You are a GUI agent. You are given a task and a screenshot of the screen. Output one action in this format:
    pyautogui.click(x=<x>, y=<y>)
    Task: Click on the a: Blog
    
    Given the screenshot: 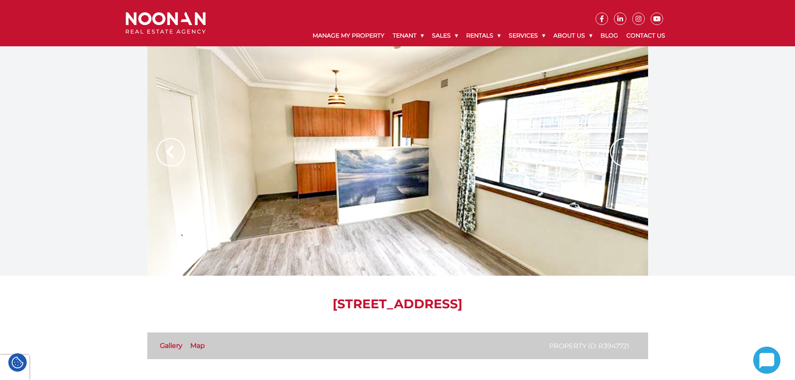 What is the action you would take?
    pyautogui.click(x=609, y=35)
    